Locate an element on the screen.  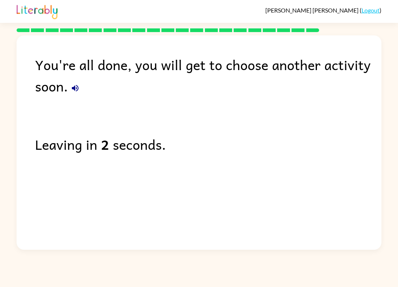
img: Literably is located at coordinates (37, 11).